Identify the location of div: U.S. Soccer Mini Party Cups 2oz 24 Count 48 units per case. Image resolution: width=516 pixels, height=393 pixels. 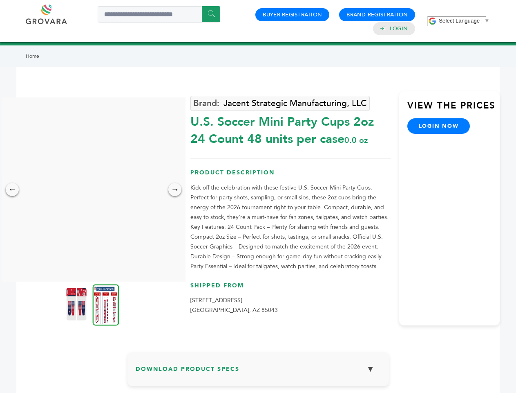
(291, 128).